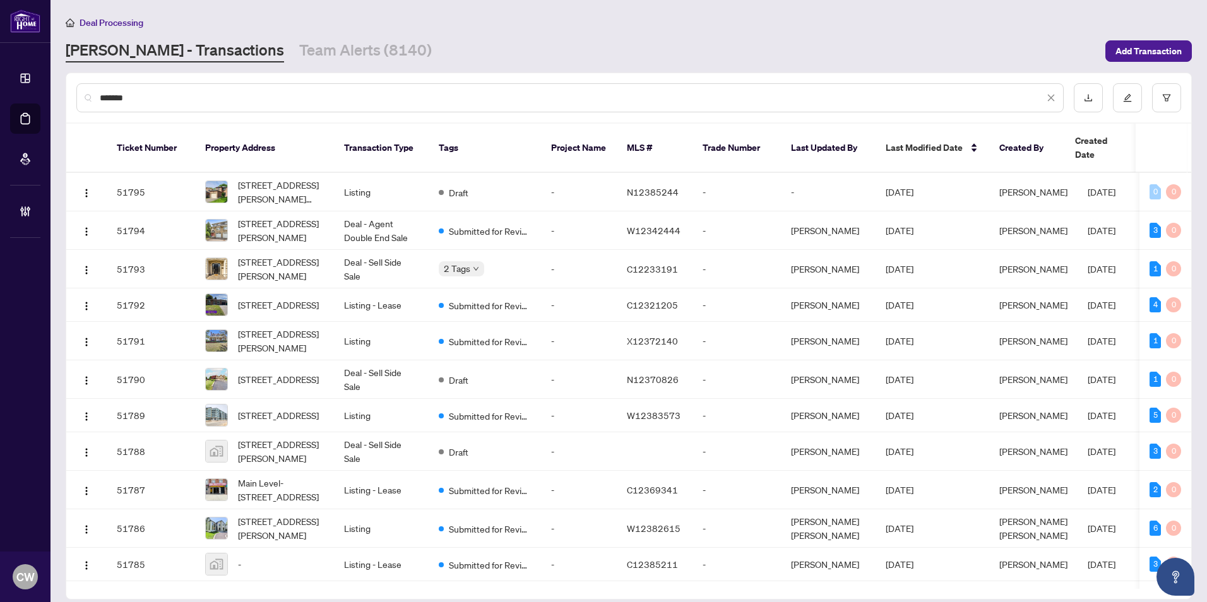 The width and height of the screenshot is (1207, 602). Describe the element at coordinates (151, 490) in the screenshot. I see `td: 51787` at that location.